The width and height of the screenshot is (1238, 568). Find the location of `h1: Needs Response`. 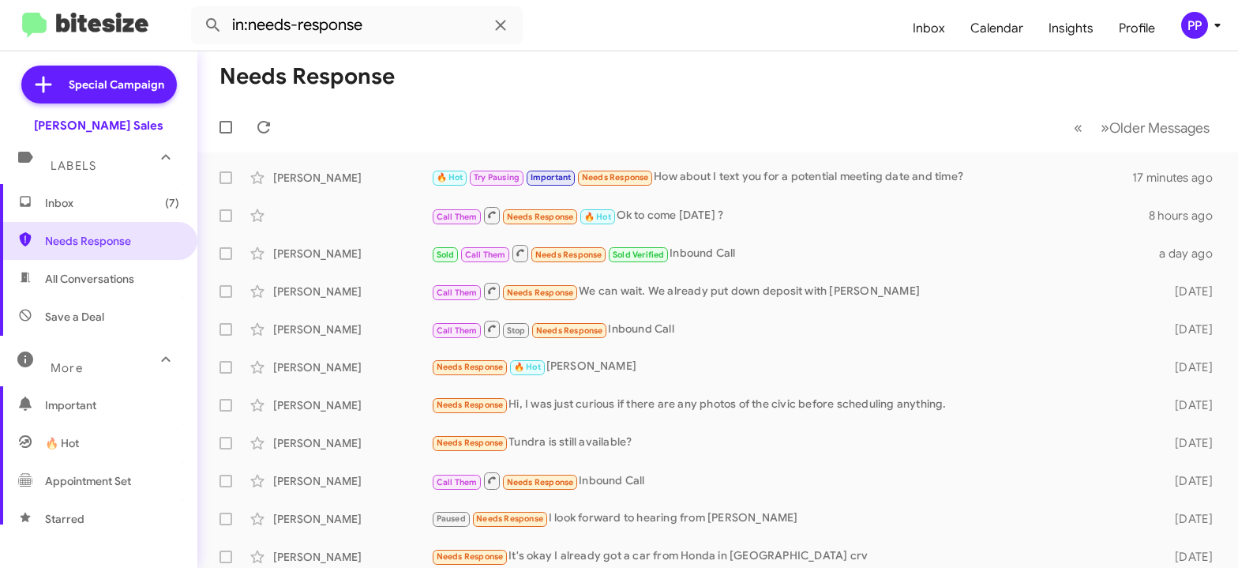

h1: Needs Response is located at coordinates (307, 77).